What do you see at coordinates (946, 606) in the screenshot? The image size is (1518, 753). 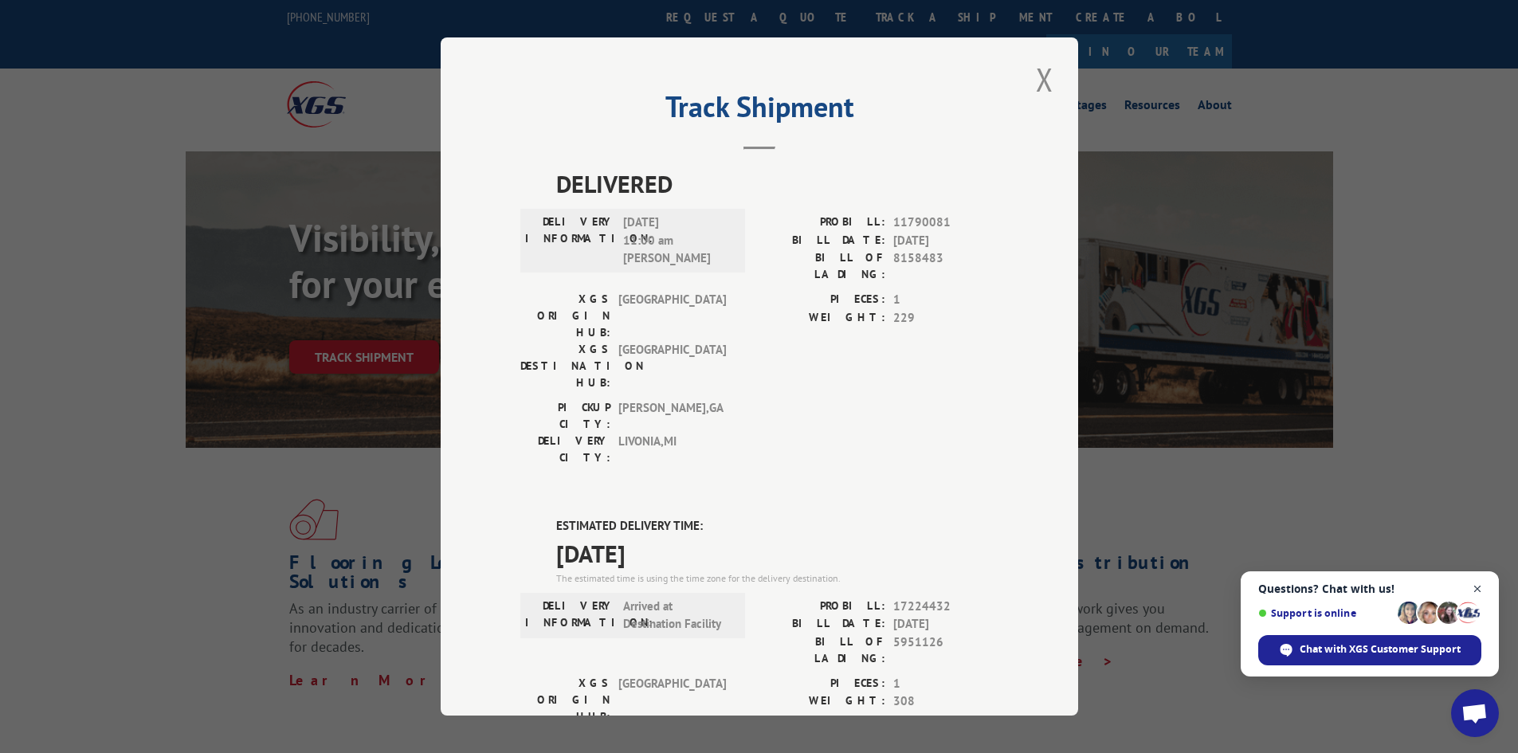 I see `span: 17224432` at bounding box center [946, 606].